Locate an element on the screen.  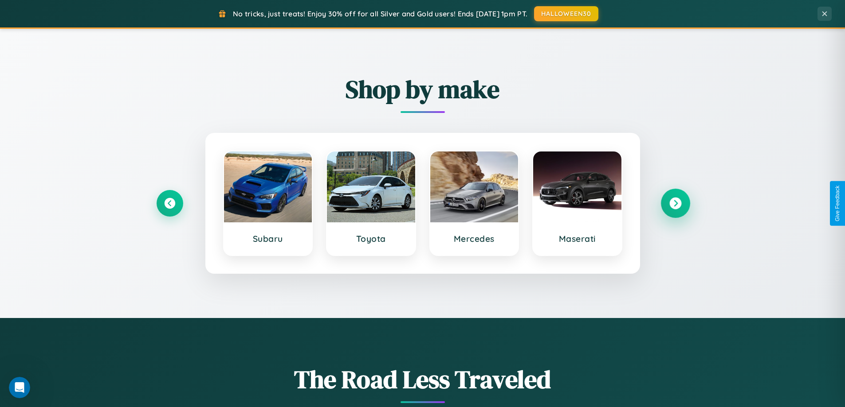
button: HALLOWEEN30 is located at coordinates (566, 14).